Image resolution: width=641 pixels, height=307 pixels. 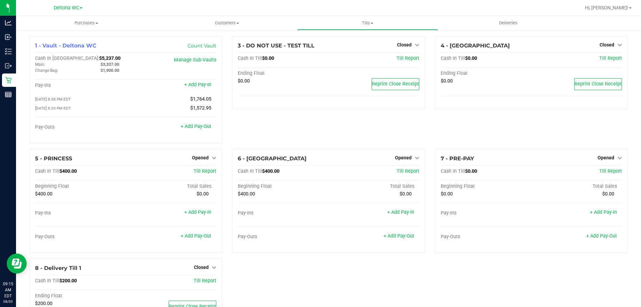 I want to click on span: $1,572.95, so click(x=201, y=108).